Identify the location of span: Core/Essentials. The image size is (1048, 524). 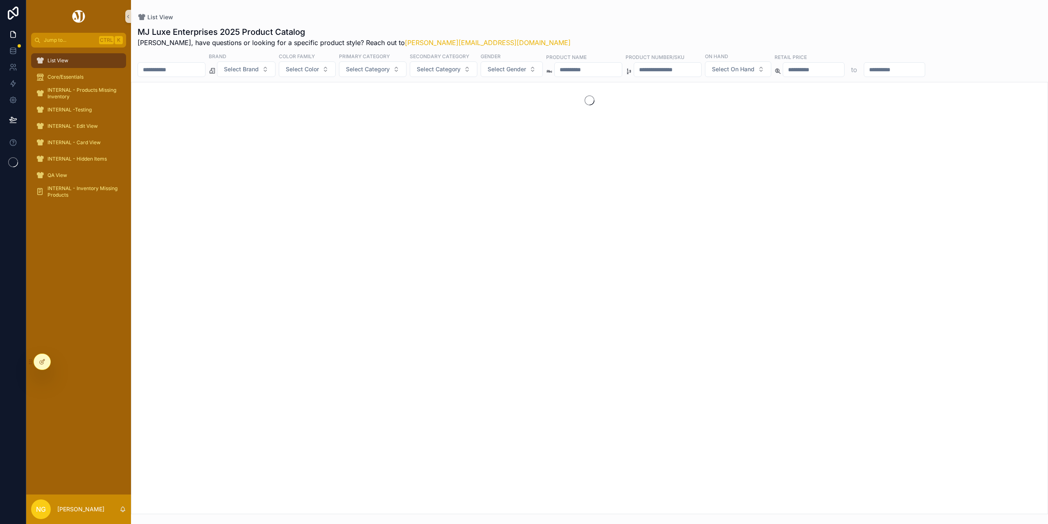
(66, 77).